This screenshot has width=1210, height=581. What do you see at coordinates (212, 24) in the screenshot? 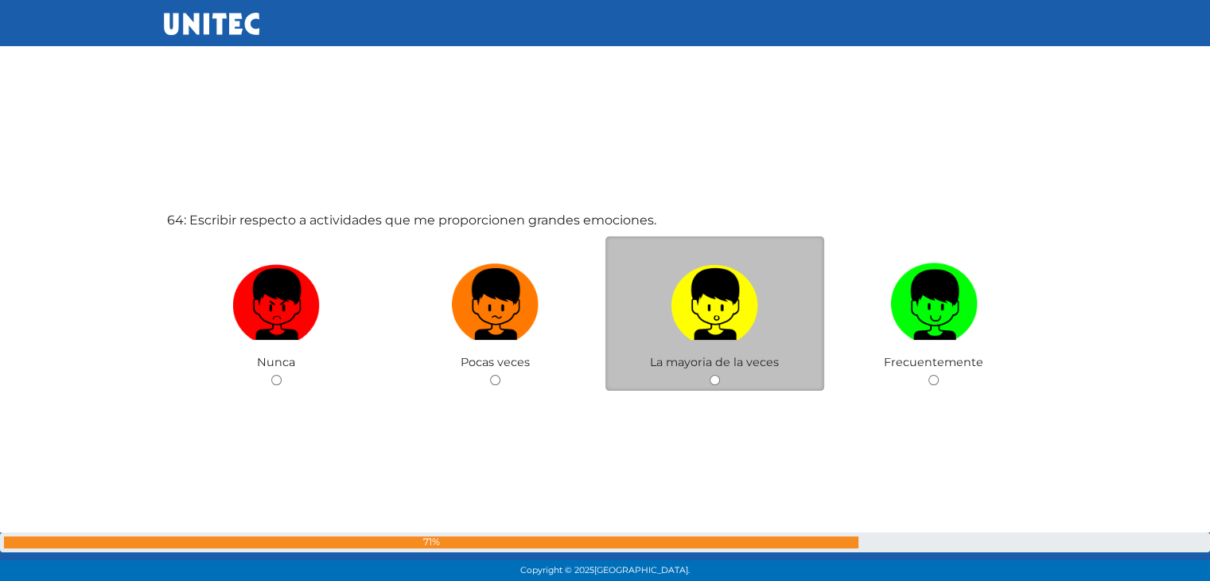
I see `img: UNITEC` at bounding box center [212, 24].